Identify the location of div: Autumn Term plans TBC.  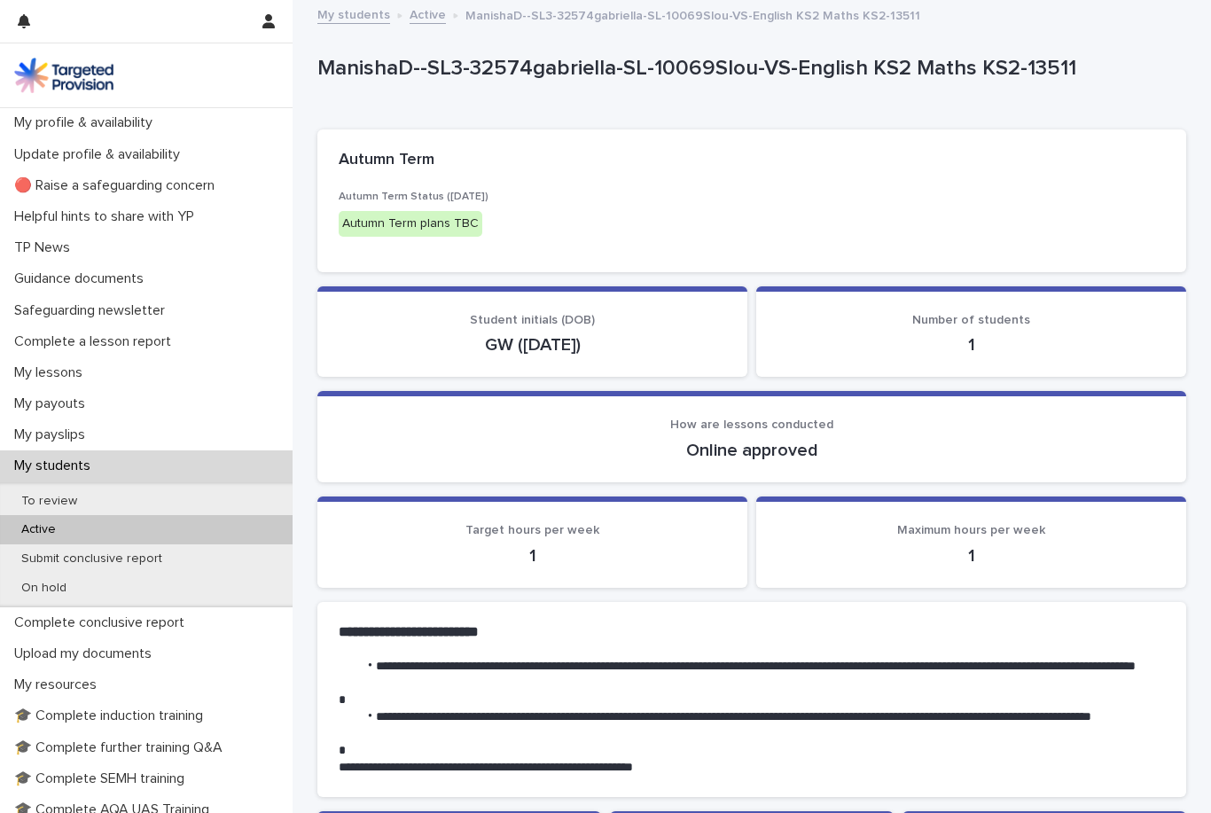
(411, 223).